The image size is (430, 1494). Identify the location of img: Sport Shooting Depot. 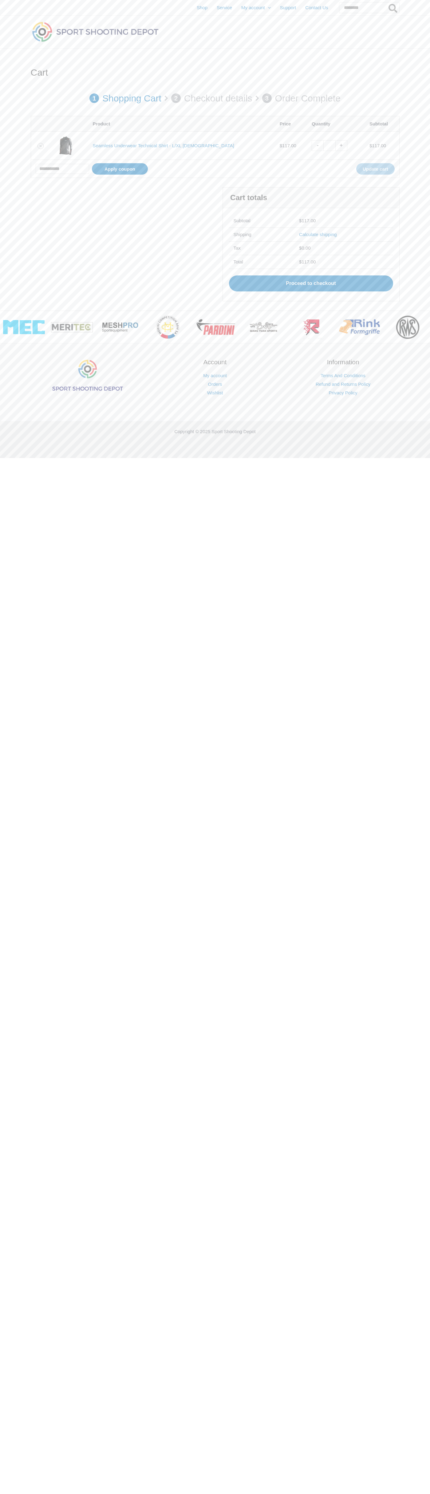
(95, 32).